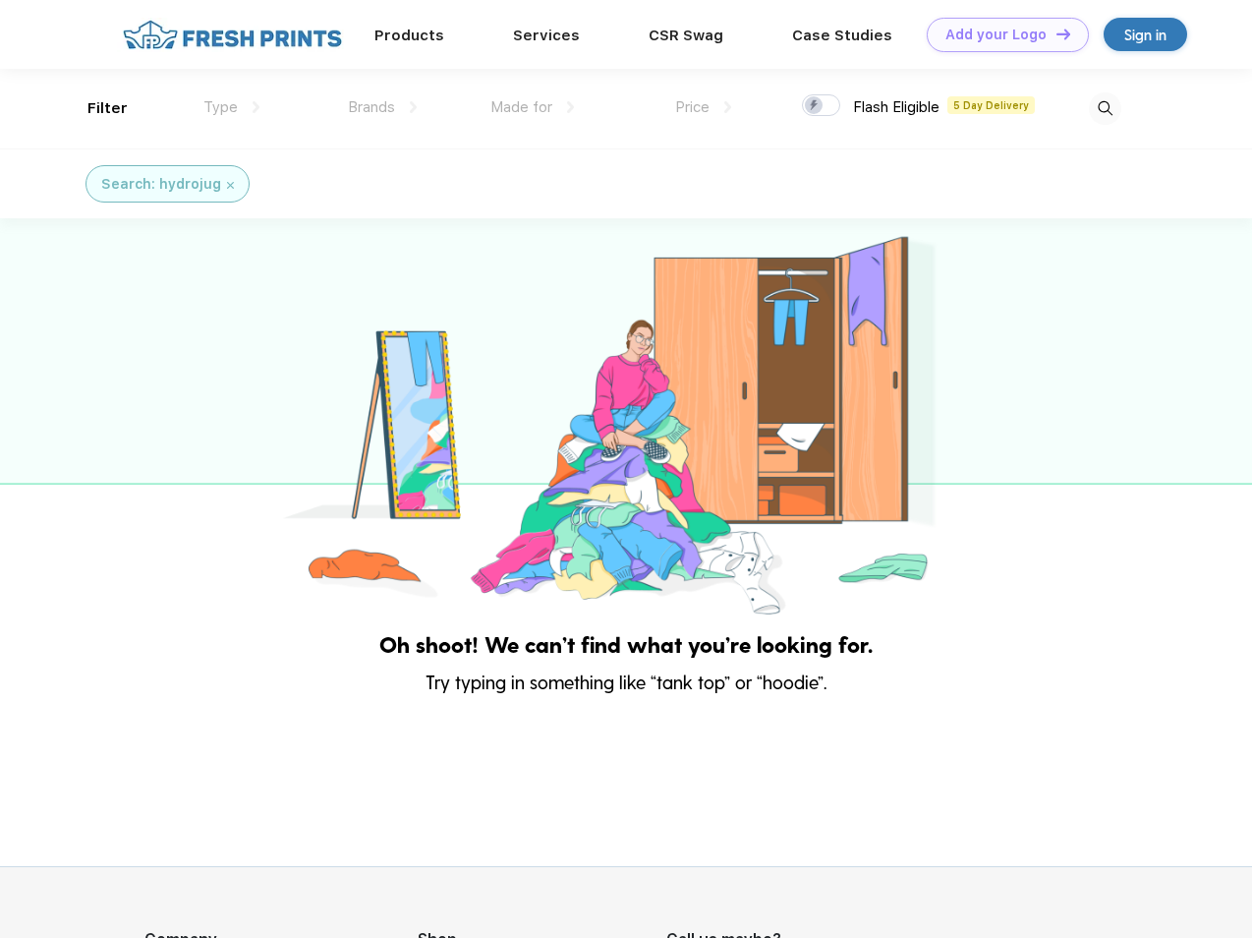  What do you see at coordinates (107, 108) in the screenshot?
I see `div: Filter` at bounding box center [107, 108].